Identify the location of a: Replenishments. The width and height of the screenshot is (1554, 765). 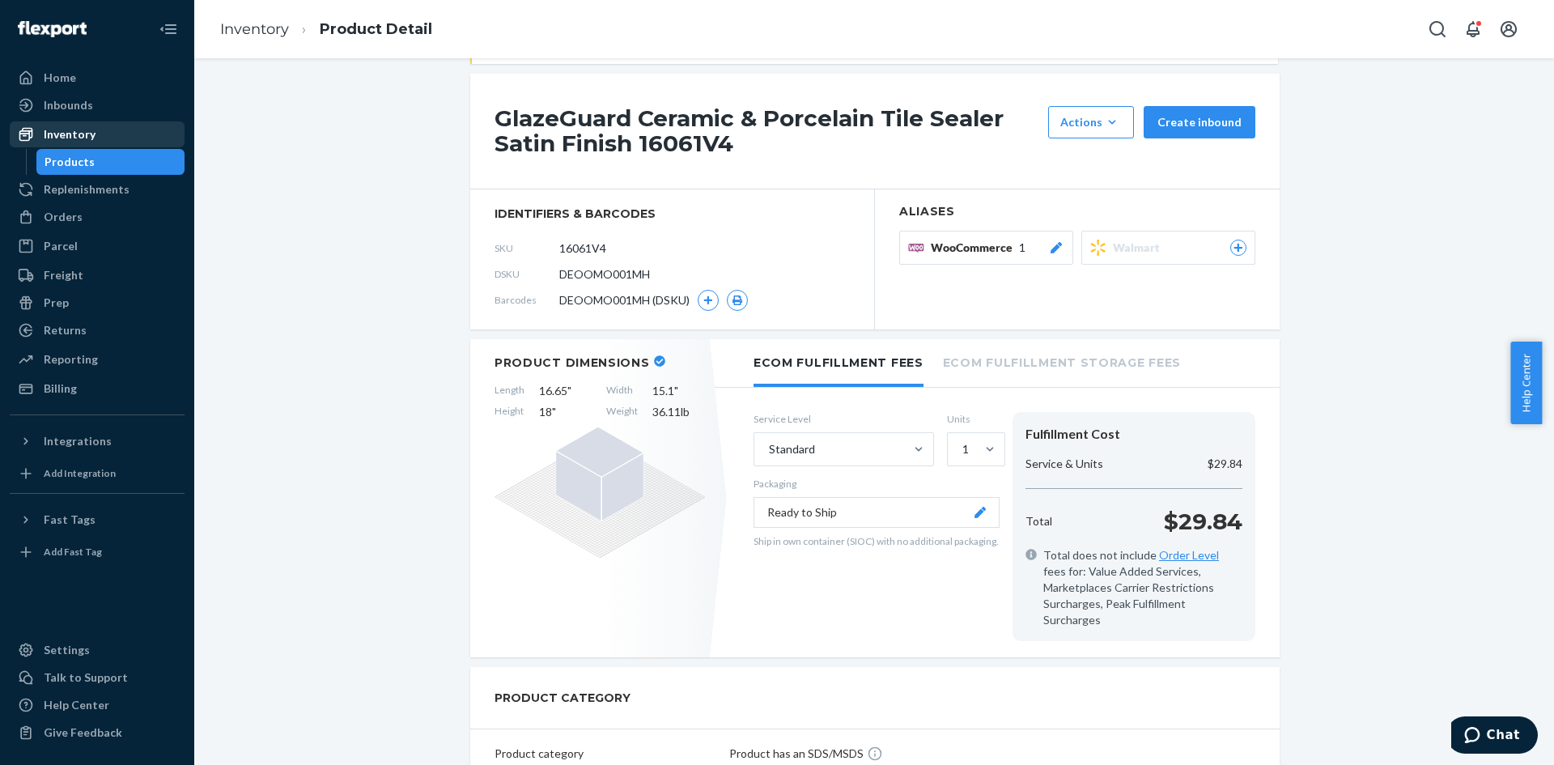
(97, 189).